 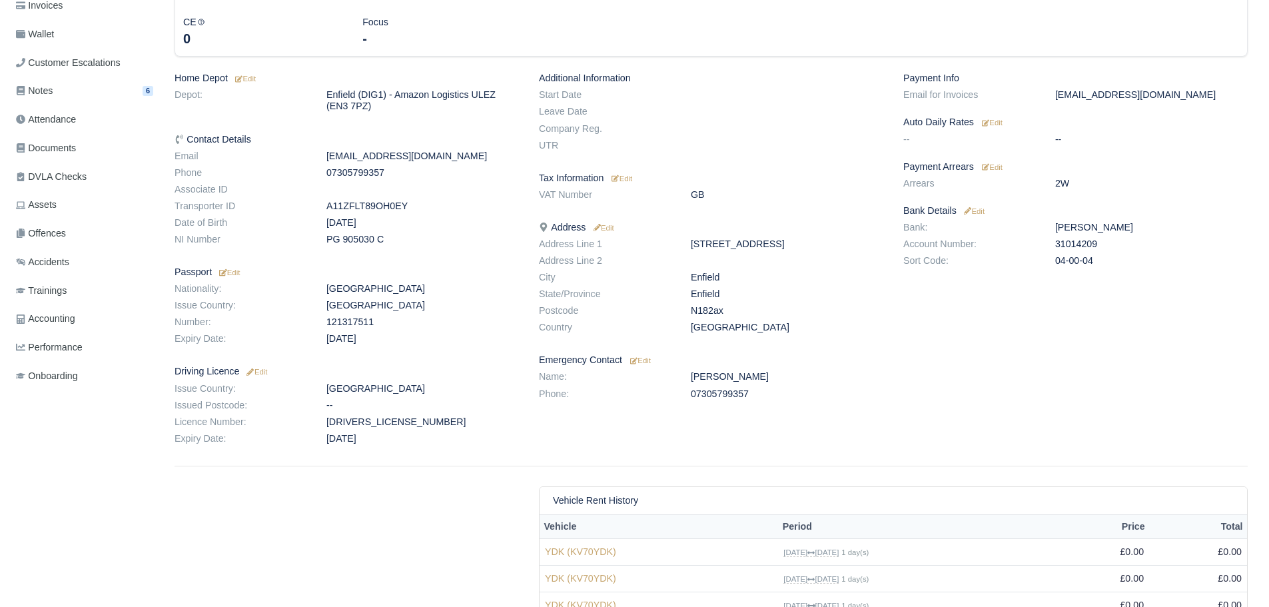 What do you see at coordinates (422, 206) in the screenshot?
I see `dd: A11ZFLT89OH0EY` at bounding box center [422, 206].